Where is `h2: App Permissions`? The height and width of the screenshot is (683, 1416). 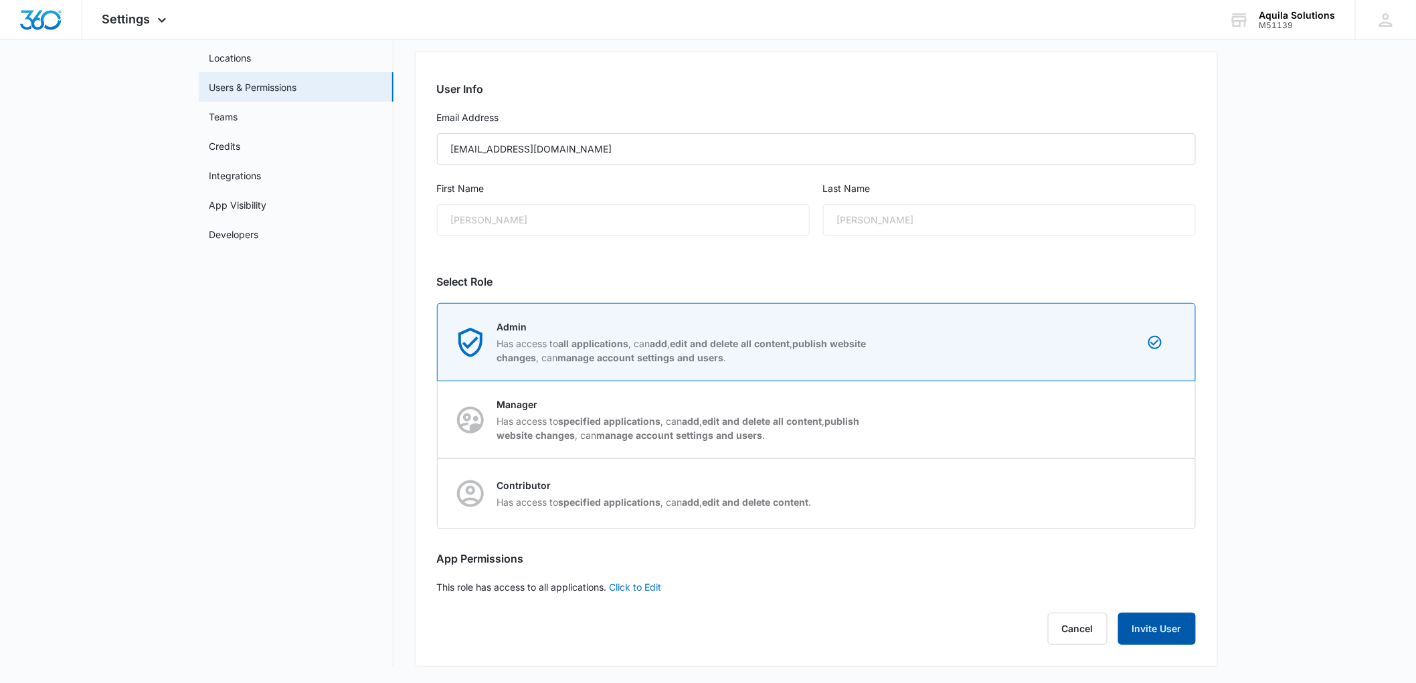 h2: App Permissions is located at coordinates (816, 559).